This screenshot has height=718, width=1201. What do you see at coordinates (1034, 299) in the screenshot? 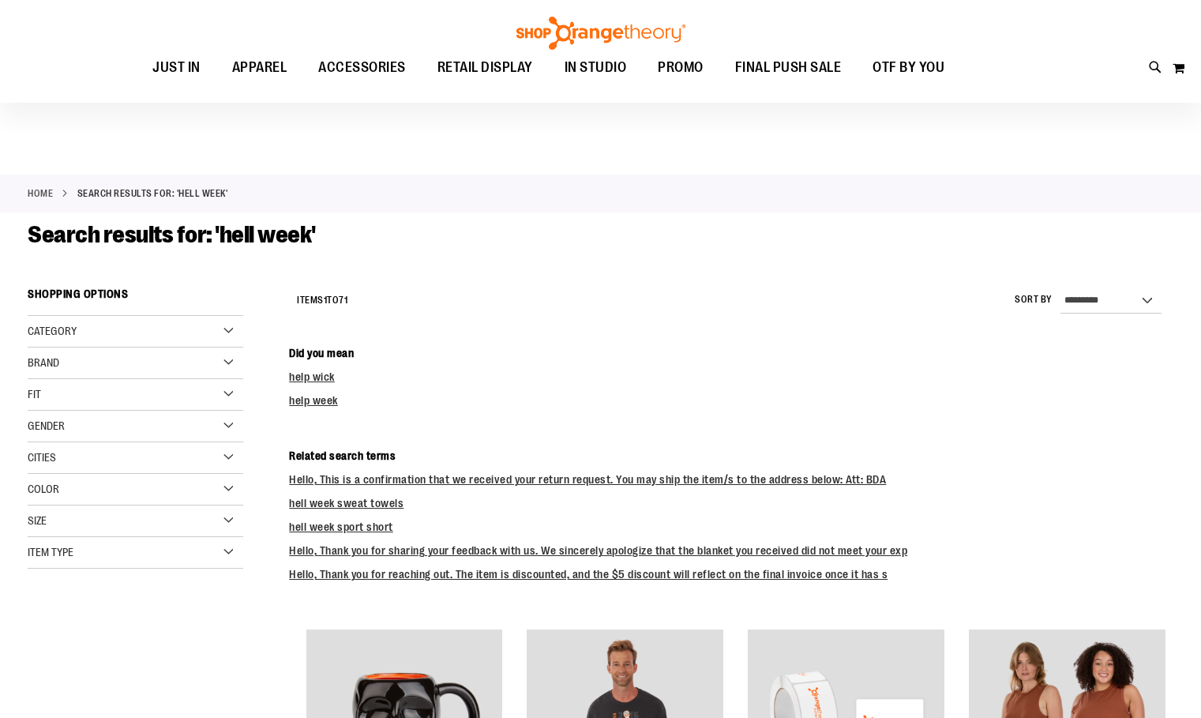
I see `label: Sort By` at bounding box center [1034, 299].